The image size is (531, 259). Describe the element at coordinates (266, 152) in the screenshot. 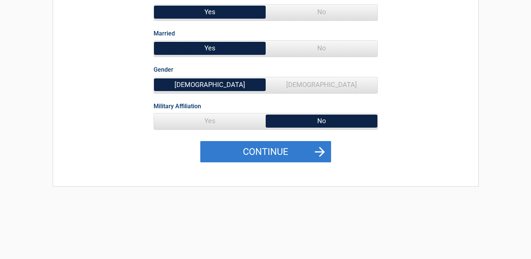

I see `button: Continue` at that location.